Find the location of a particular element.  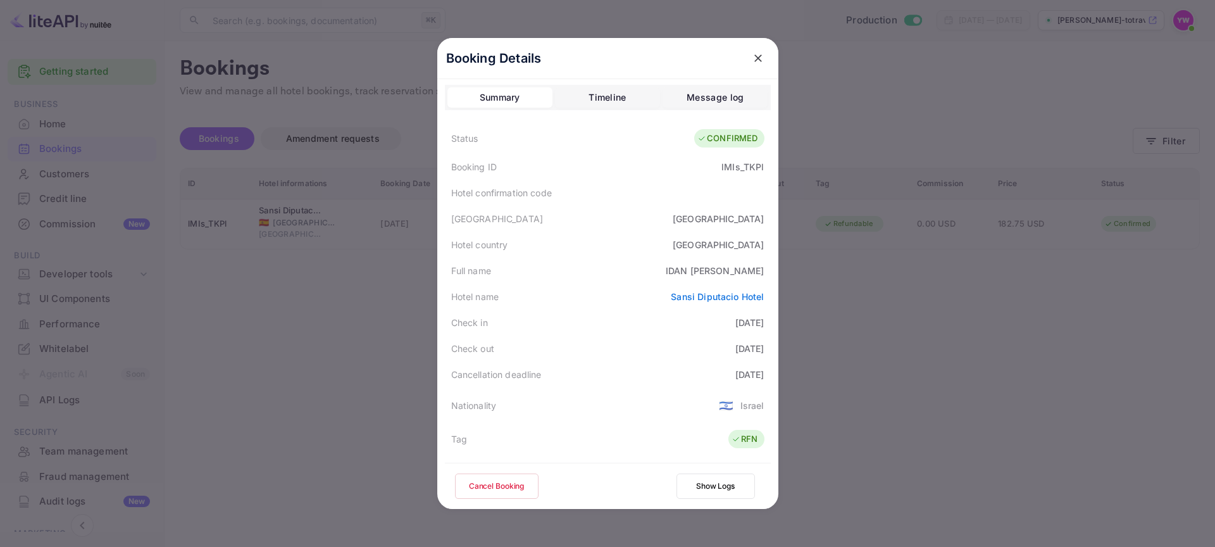

div: Check in is located at coordinates (470, 322).